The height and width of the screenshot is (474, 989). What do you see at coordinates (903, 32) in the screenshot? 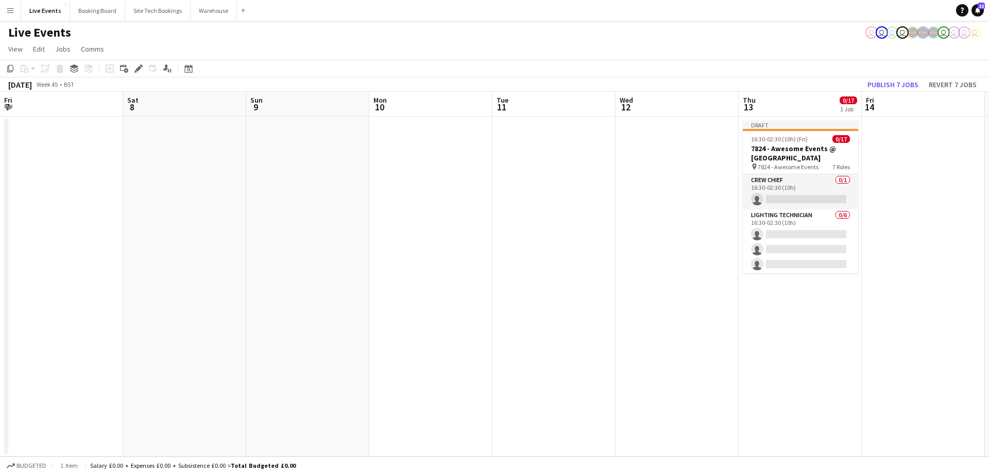
I see `app-user-avatar: Eden Hopkins` at bounding box center [903, 32].